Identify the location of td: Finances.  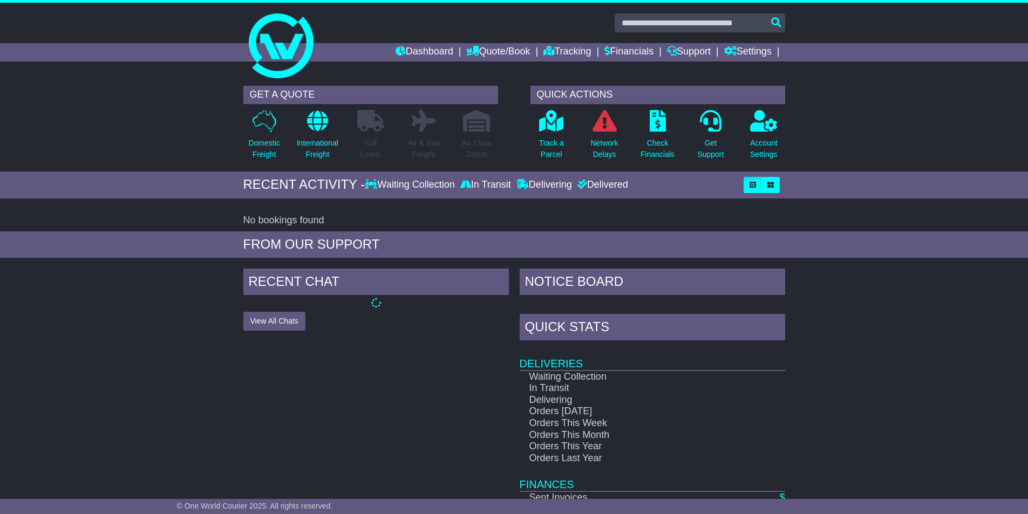
(652, 478).